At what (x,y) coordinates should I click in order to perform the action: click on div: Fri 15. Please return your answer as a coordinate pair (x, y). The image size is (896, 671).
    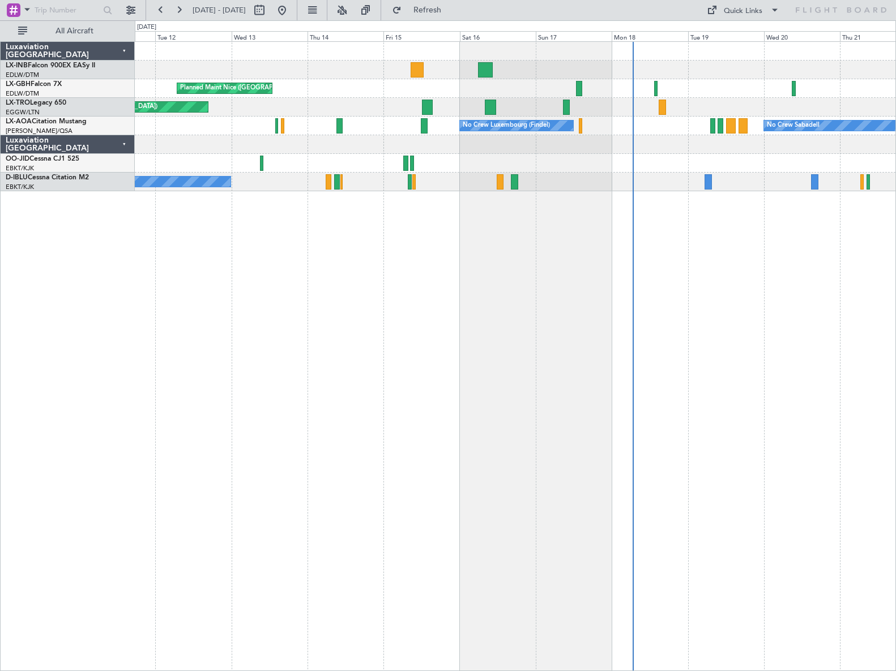
    Looking at the image, I should click on (421, 36).